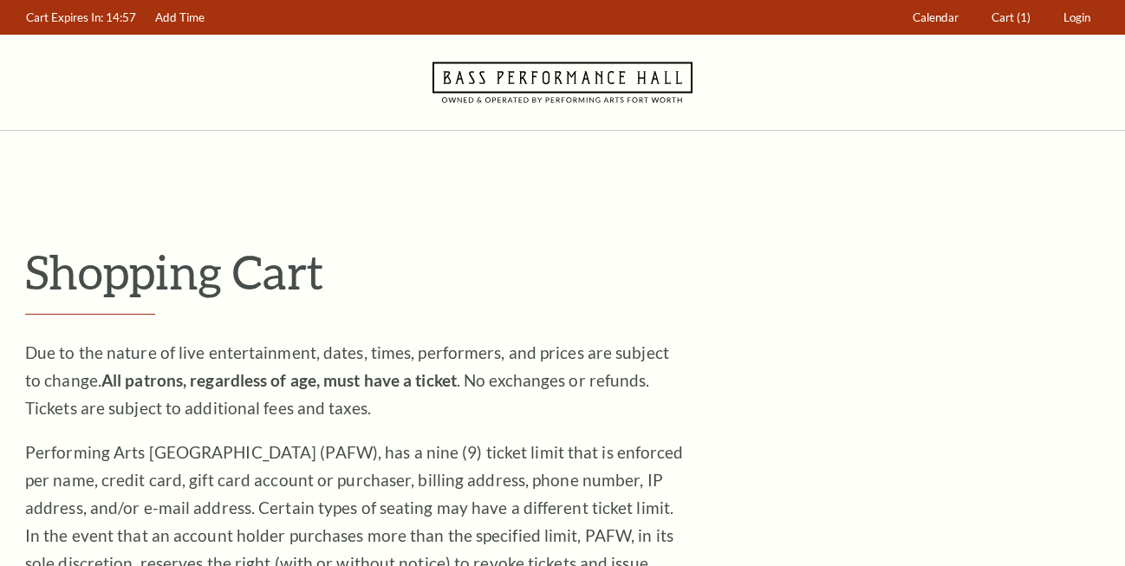 The height and width of the screenshot is (566, 1125). Describe the element at coordinates (279, 380) in the screenshot. I see `strong: All patrons, regardless of age, must have a ticket` at that location.